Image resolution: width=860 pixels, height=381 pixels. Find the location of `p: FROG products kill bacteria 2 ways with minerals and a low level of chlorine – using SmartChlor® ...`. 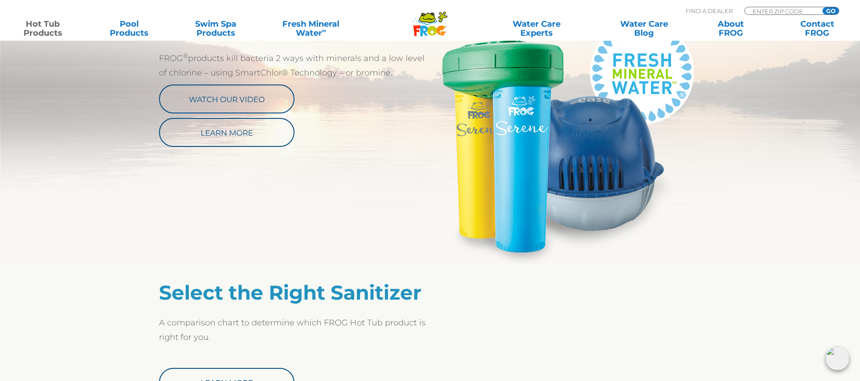

p: FROG products kill bacteria 2 ways with minerals and a low level of chlorine – using SmartChlor® ... is located at coordinates (295, 66).